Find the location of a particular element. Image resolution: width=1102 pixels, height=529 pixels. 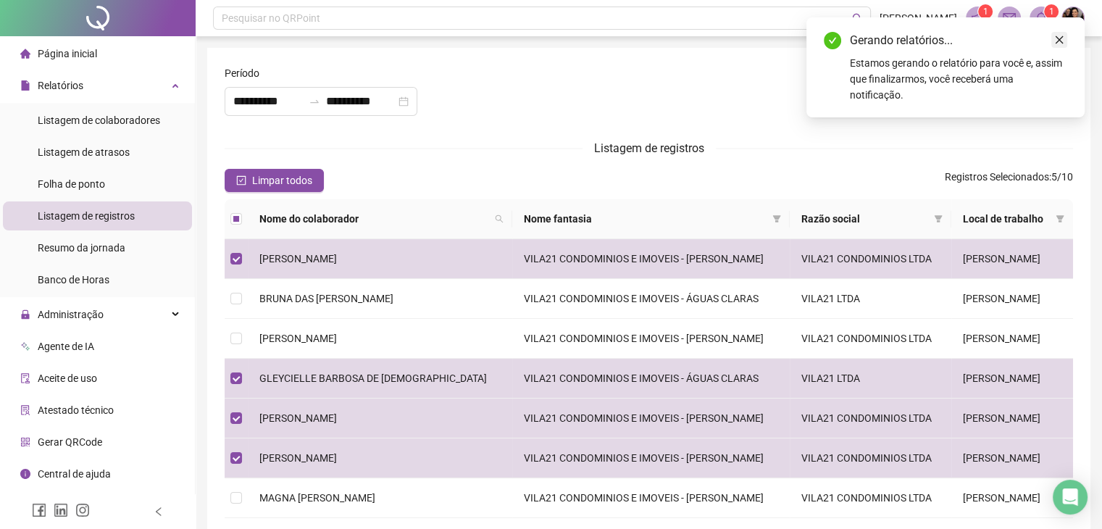

span: check-circle is located at coordinates (833, 41).